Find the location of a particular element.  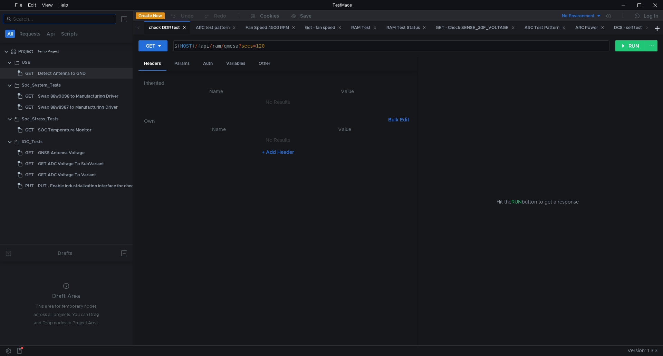

button: Requests is located at coordinates (30, 34).